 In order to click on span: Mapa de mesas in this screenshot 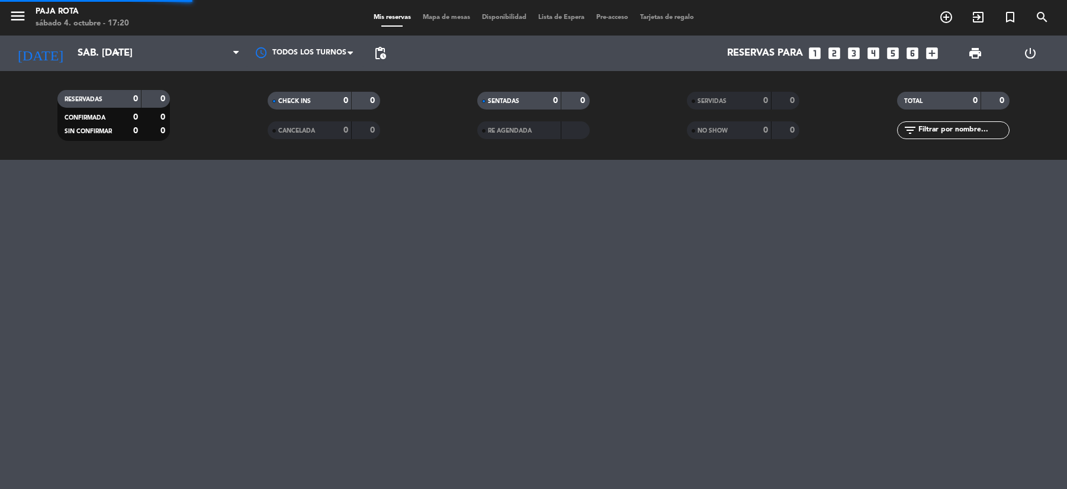, I will do `click(446, 17)`.